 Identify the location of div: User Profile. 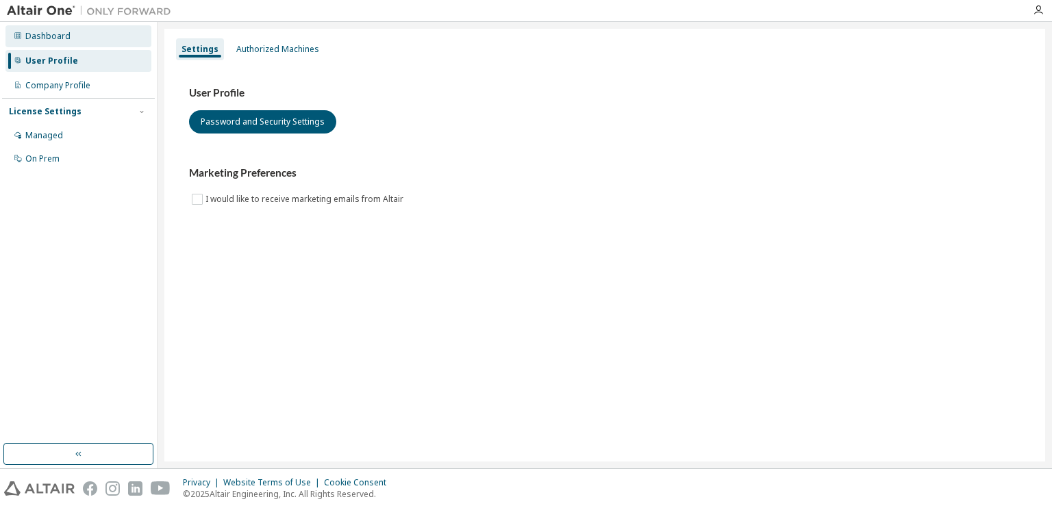
(51, 61).